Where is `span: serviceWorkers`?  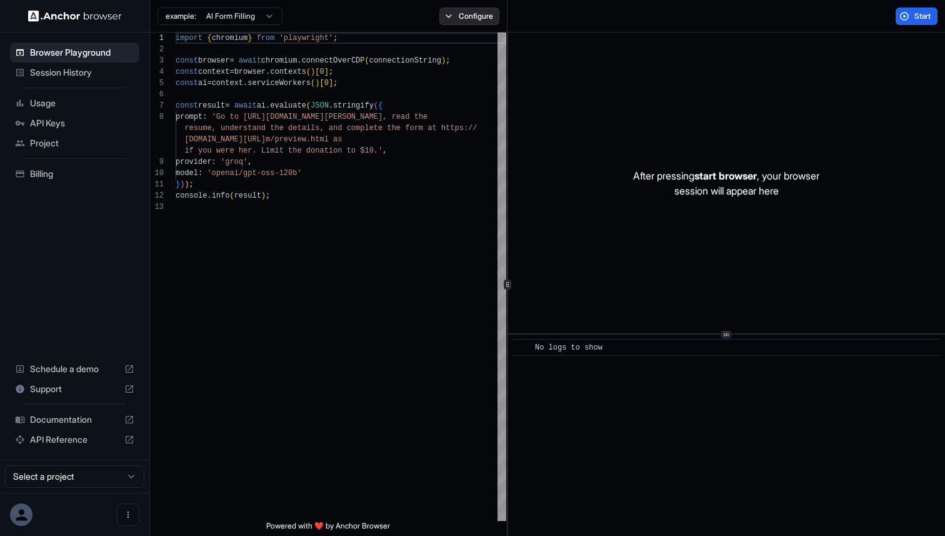
span: serviceWorkers is located at coordinates (279, 83).